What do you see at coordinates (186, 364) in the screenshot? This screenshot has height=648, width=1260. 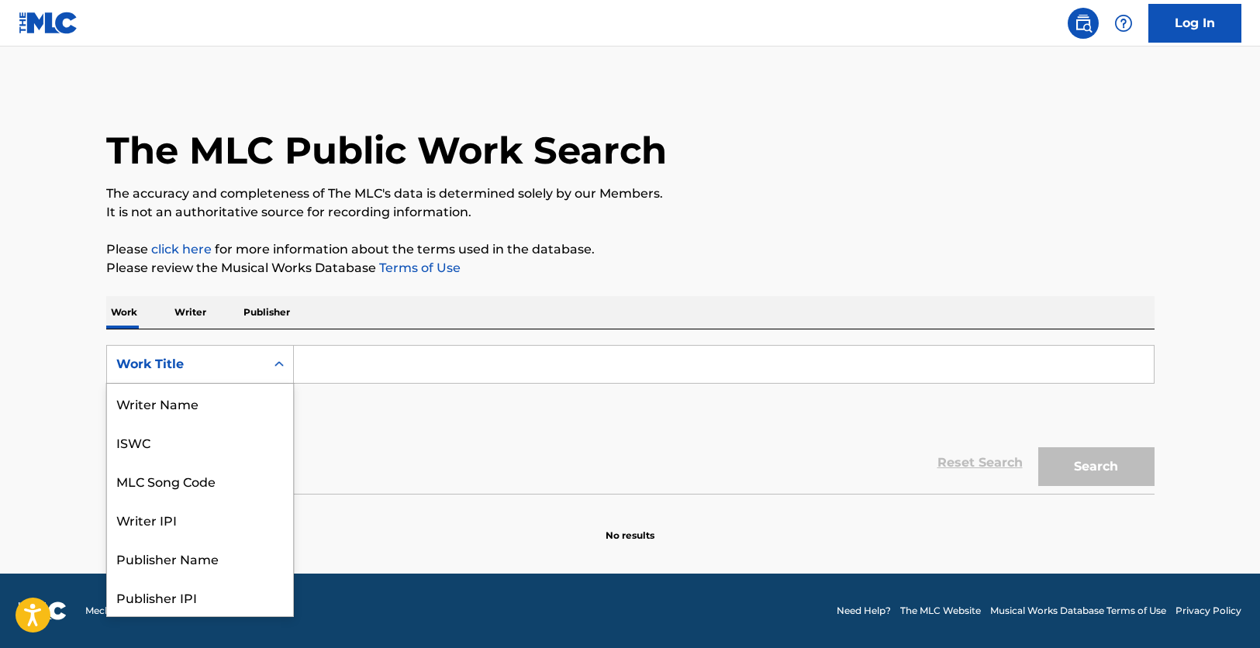 I see `div: Work Title` at bounding box center [186, 364].